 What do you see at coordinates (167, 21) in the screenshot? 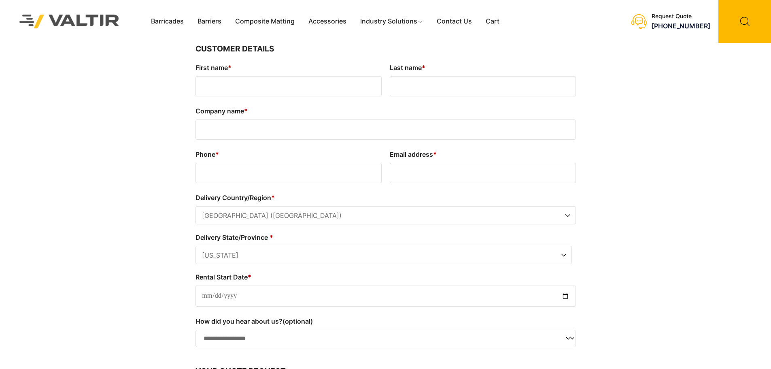
I see `a: Barricades` at bounding box center [167, 21].